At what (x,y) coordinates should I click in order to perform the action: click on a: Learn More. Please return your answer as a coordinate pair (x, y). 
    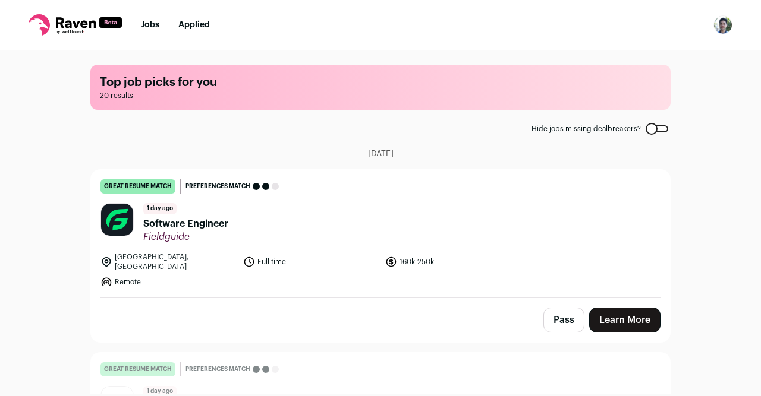
    Looking at the image, I should click on (625, 320).